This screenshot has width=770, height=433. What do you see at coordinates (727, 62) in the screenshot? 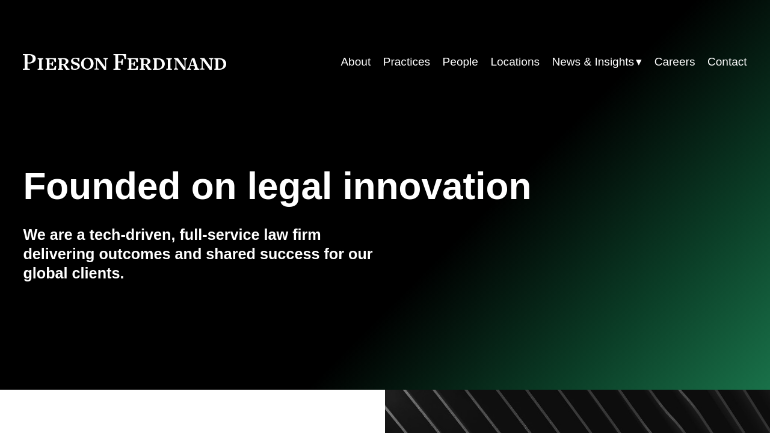
I see `a: Contact` at bounding box center [727, 62].